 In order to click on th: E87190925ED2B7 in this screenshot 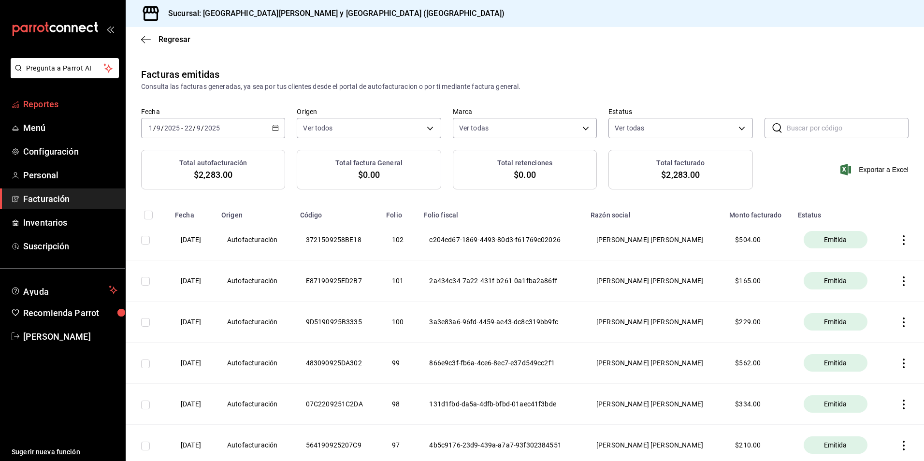, I will do `click(337, 281)`.